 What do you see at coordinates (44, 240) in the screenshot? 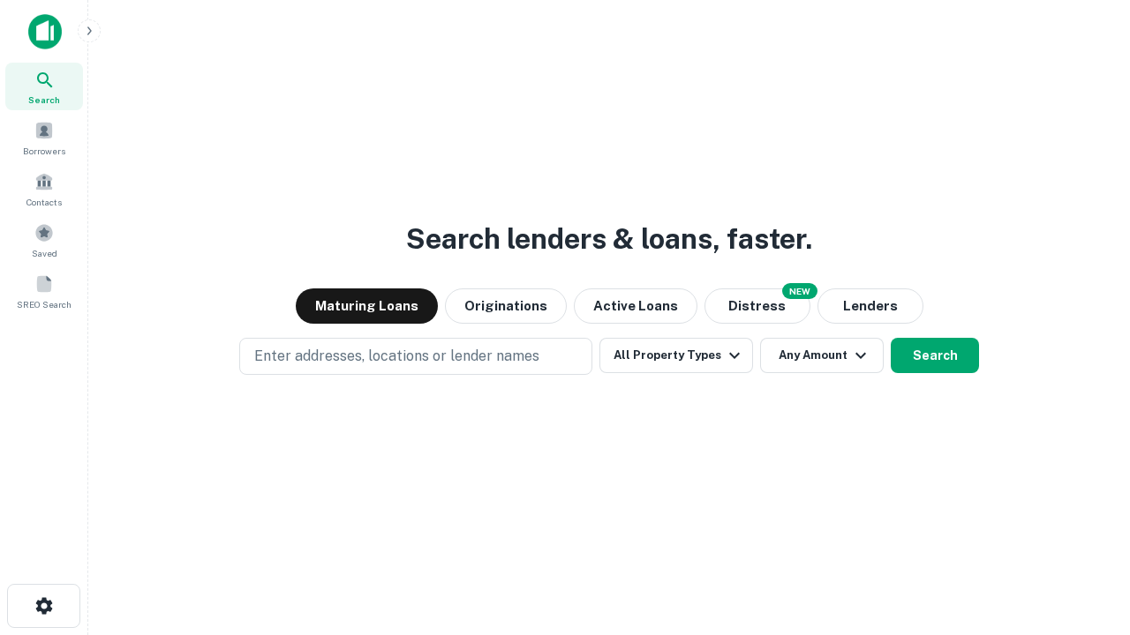
I see `a: Saved` at bounding box center [44, 240].